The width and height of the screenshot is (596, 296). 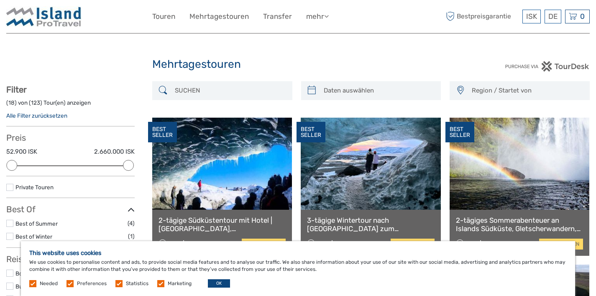 What do you see at coordinates (219, 16) in the screenshot?
I see `a: Mehrtagestouren` at bounding box center [219, 16].